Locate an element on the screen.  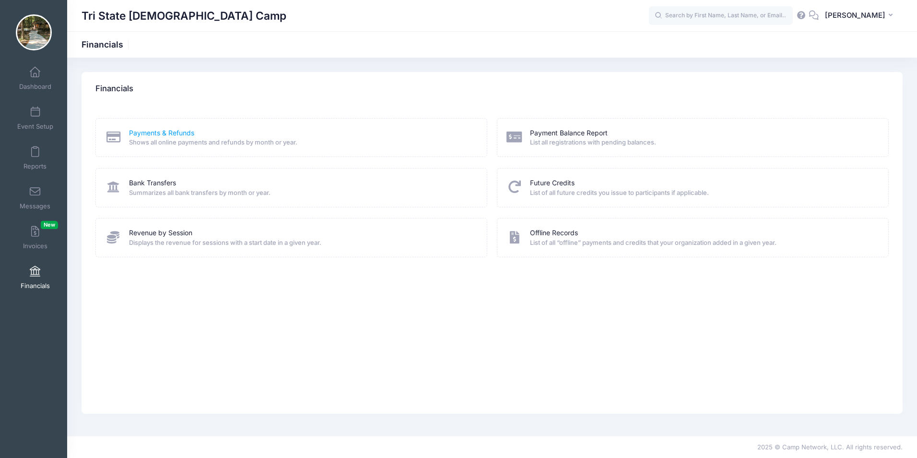
h1: Financials is located at coordinates (106, 44).